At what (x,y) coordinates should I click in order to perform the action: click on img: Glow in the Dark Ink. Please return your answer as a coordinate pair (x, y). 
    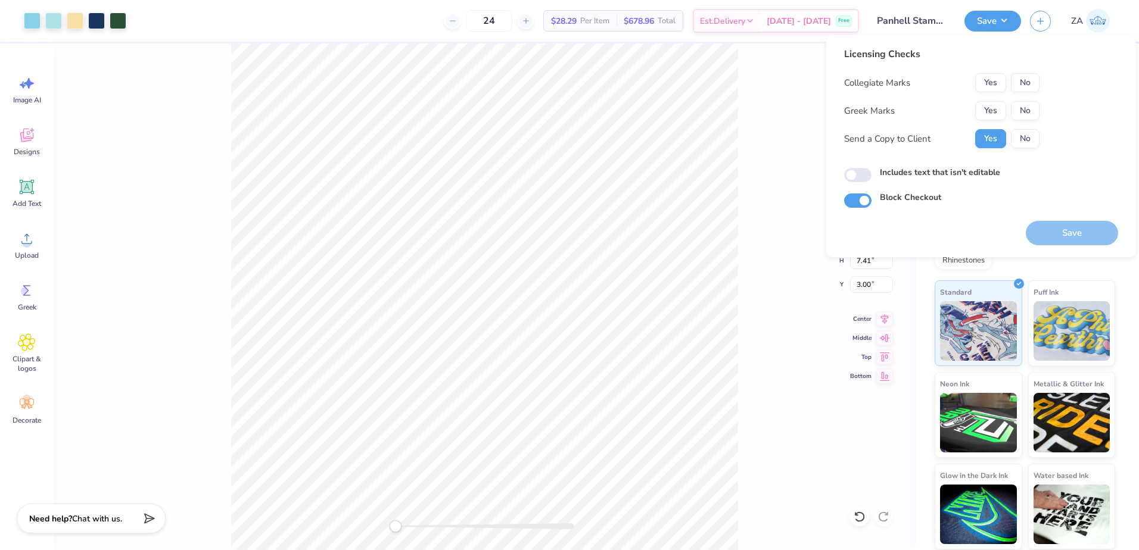
    Looking at the image, I should click on (978, 515).